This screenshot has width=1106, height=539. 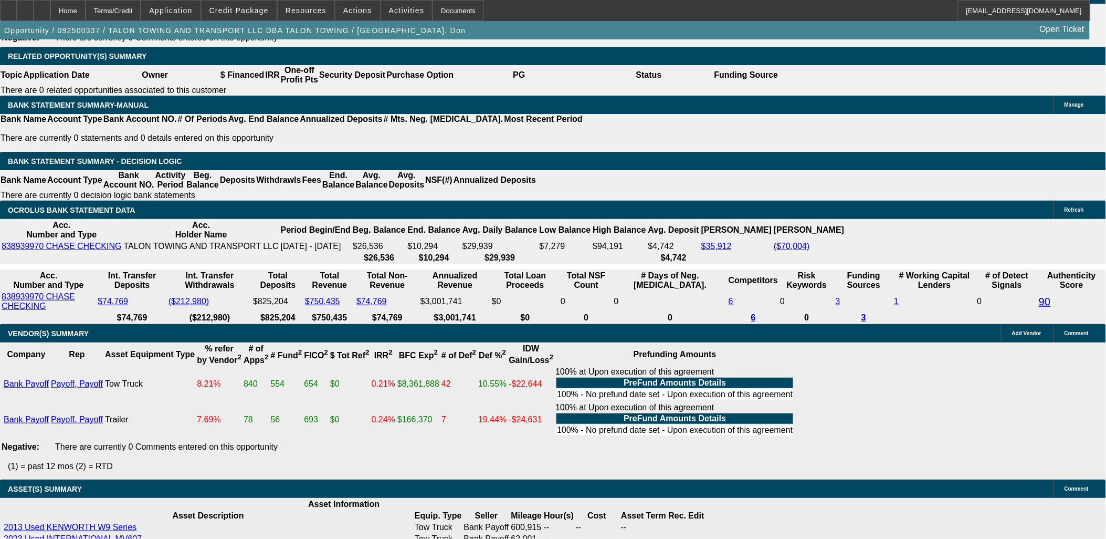 What do you see at coordinates (287, 355) in the screenshot?
I see `b: # Fund` at bounding box center [287, 355].